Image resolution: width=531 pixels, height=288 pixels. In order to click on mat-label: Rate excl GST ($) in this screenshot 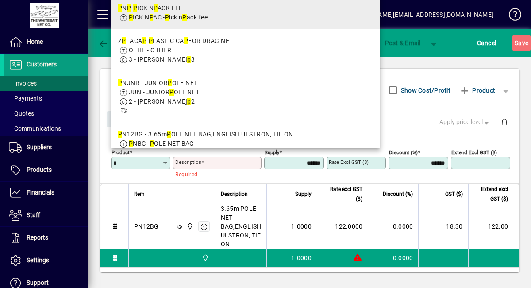, I will do `click(349, 162)`.